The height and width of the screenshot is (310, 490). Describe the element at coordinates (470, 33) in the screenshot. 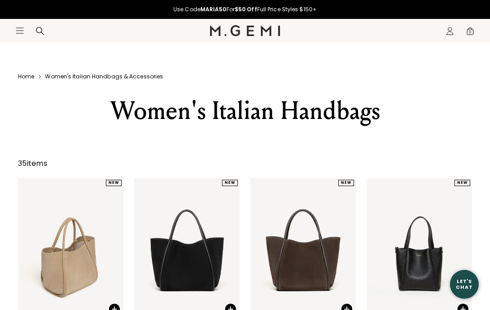

I see `span: 0` at that location.